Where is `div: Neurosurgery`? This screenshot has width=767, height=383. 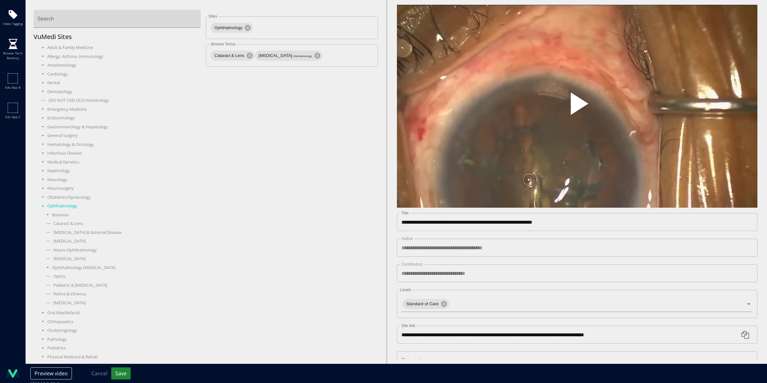
div: Neurosurgery is located at coordinates (120, 188).